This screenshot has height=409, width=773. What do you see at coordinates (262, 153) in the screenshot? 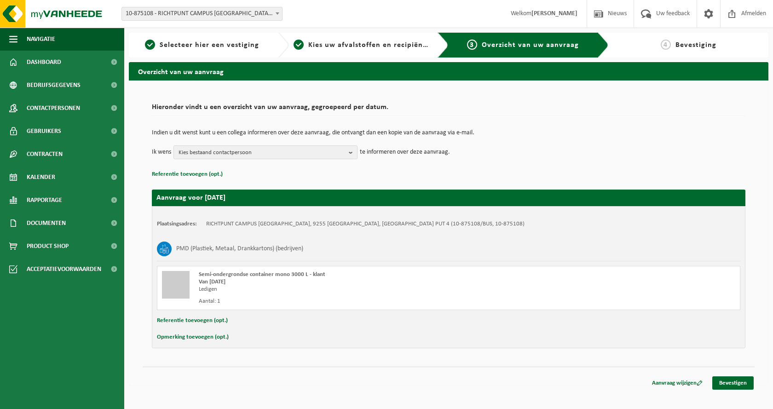
I see `span: Kies bestaand contactpersoon` at bounding box center [262, 153].